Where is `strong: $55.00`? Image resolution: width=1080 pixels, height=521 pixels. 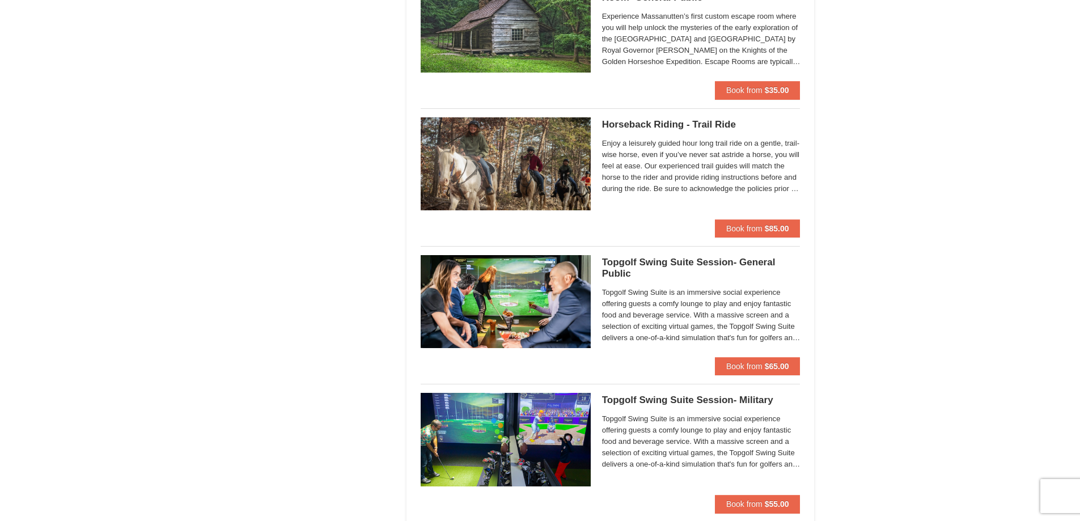
strong: $55.00 is located at coordinates (777, 504).